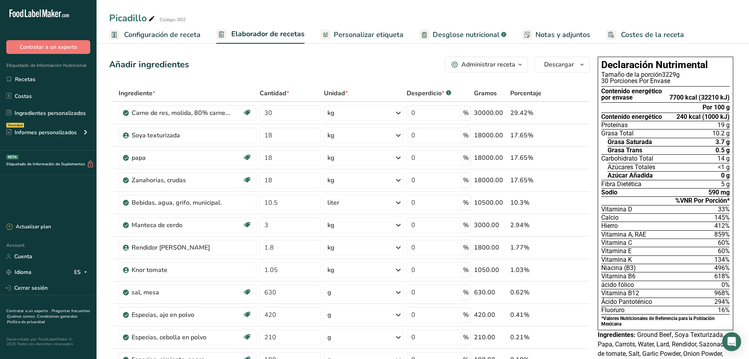 This screenshot has width=749, height=359. I want to click on a: Preguntas frecuentes ., so click(48, 314).